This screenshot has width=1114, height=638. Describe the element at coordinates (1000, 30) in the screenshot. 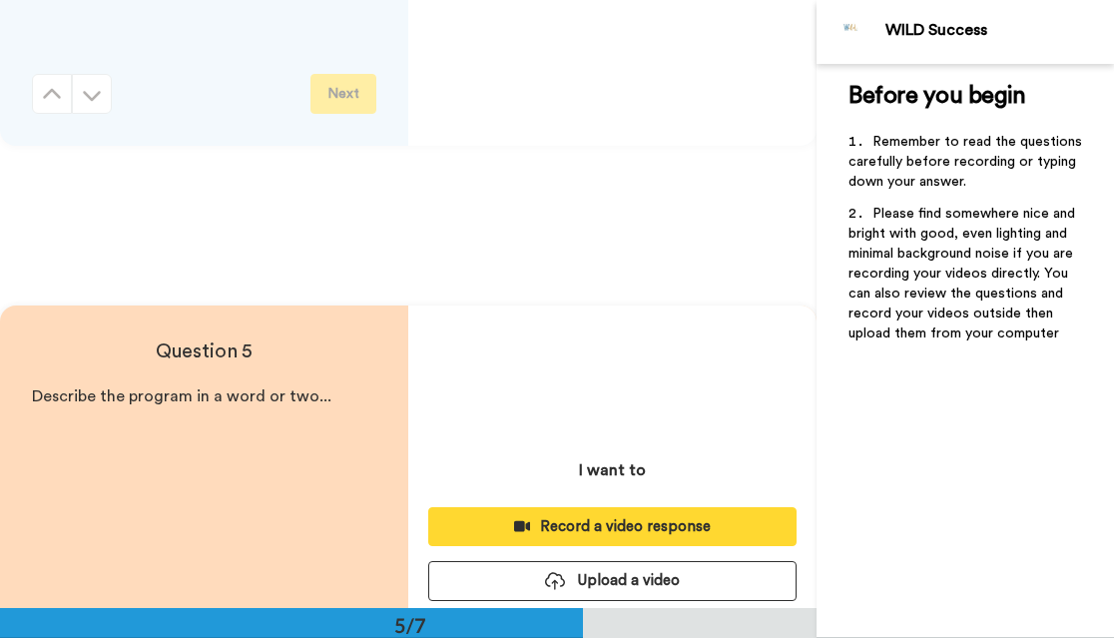

I see `div: WILD Success` at that location.